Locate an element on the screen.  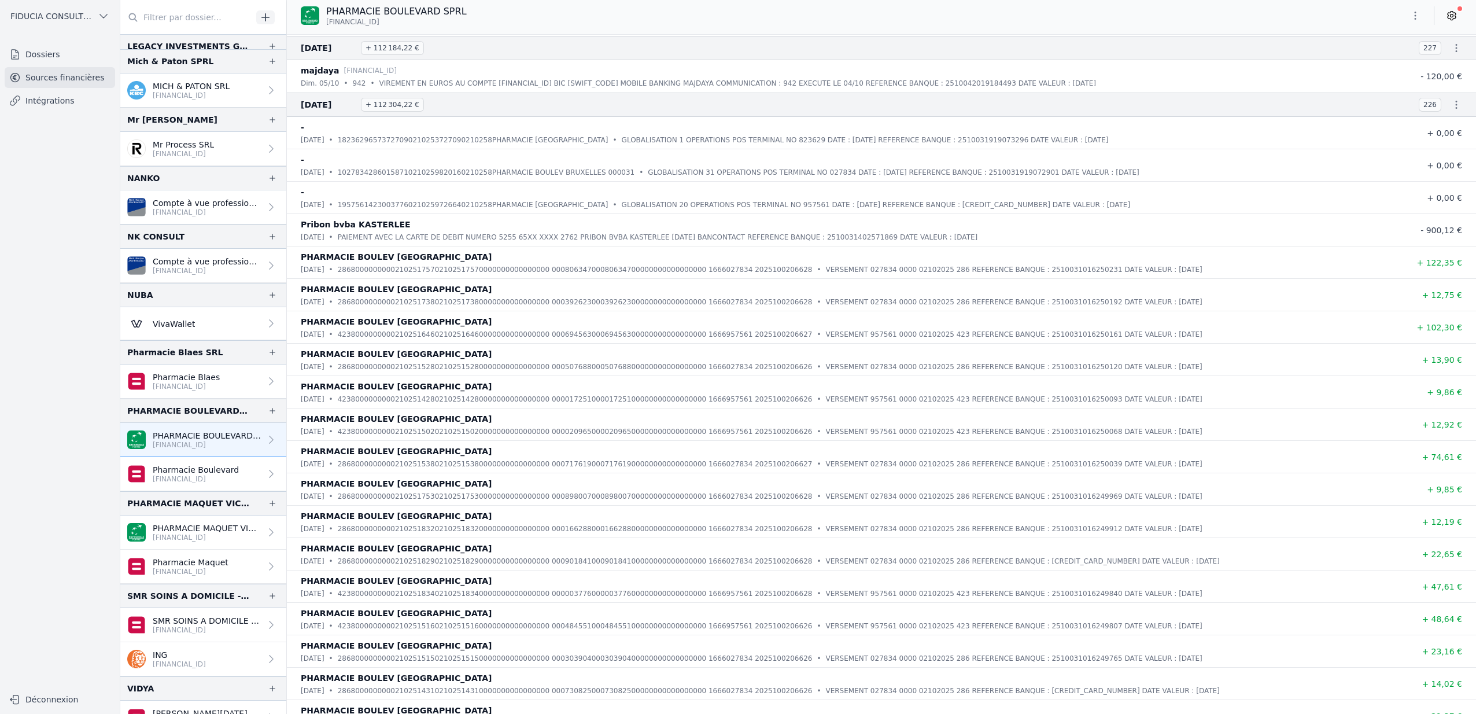
span: + 23,16 € is located at coordinates (1442, 651).